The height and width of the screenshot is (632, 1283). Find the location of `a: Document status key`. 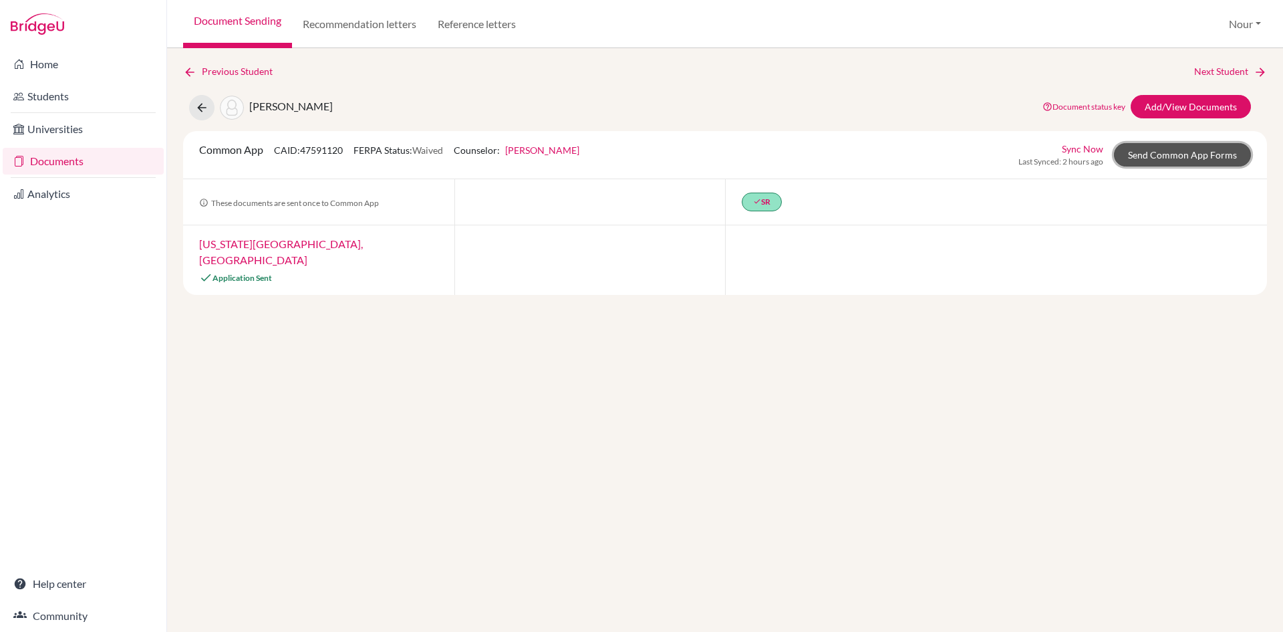

a: Document status key is located at coordinates (1084, 106).